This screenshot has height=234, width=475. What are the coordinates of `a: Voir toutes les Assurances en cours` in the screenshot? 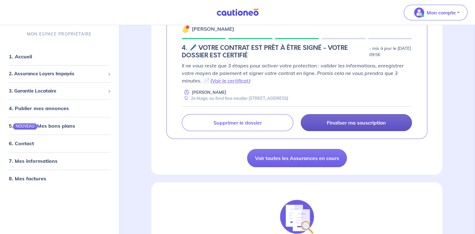 It's located at (297, 158).